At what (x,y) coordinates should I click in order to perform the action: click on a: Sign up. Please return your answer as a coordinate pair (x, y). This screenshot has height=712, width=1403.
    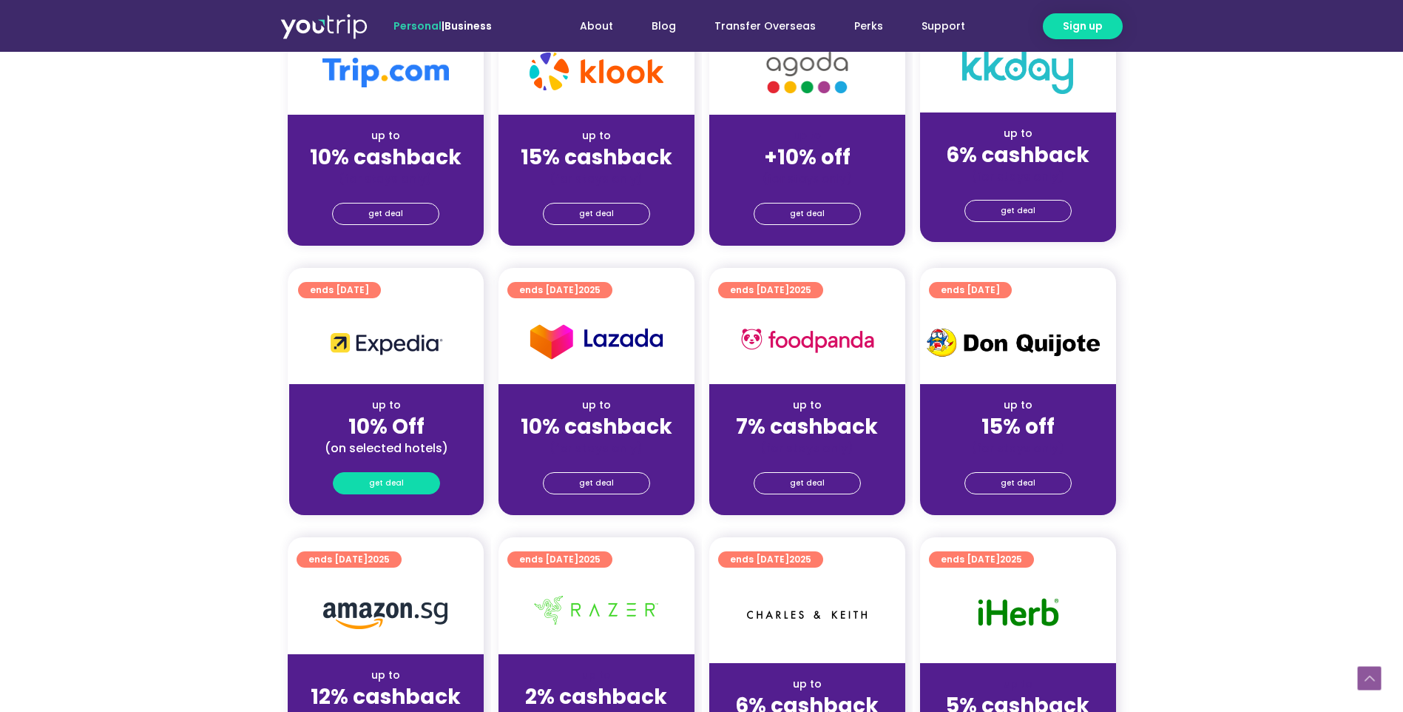
    Looking at the image, I should click on (1083, 26).